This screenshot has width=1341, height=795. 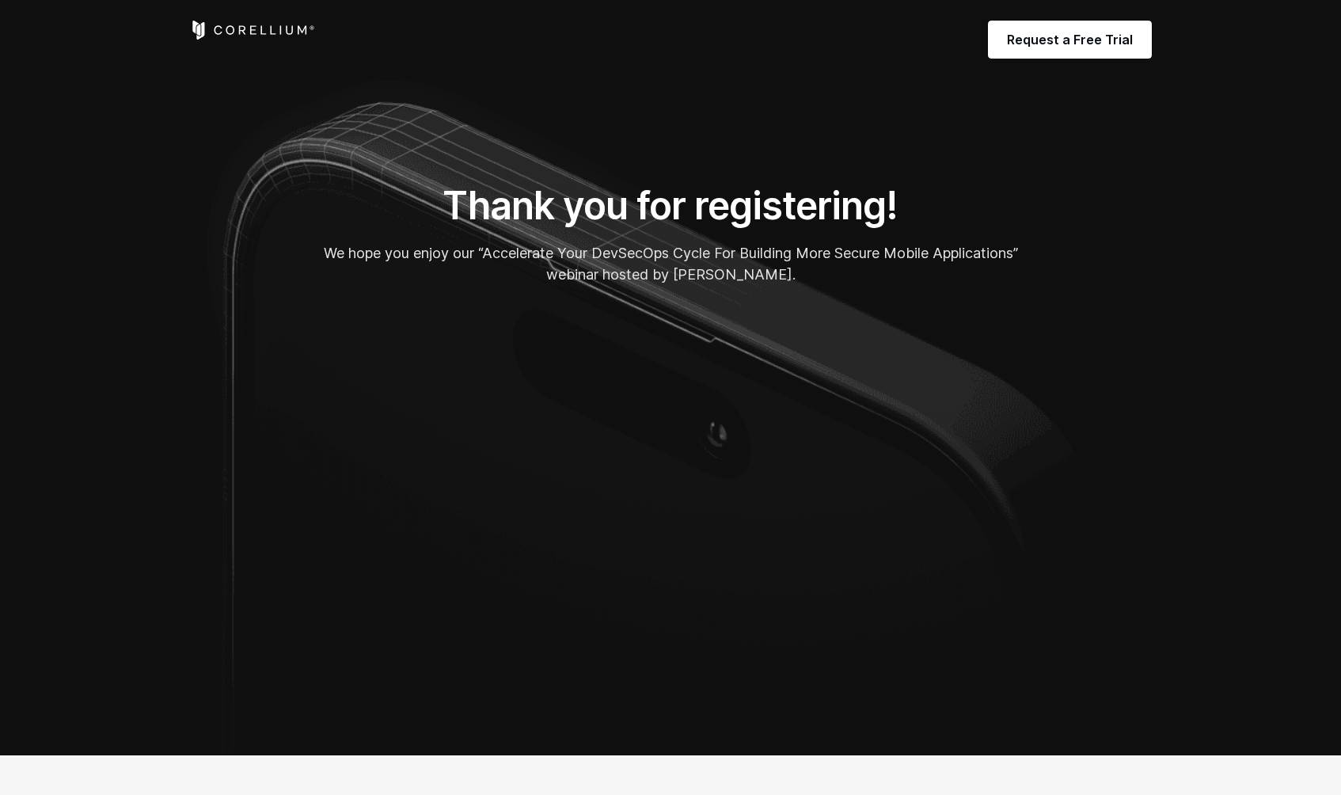 I want to click on a: Request a Free Trial, so click(x=1070, y=40).